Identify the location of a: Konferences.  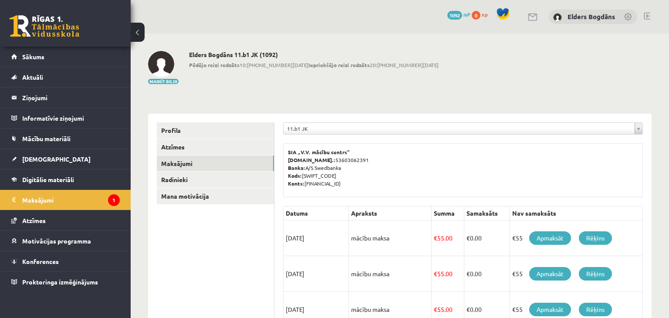
(65, 261).